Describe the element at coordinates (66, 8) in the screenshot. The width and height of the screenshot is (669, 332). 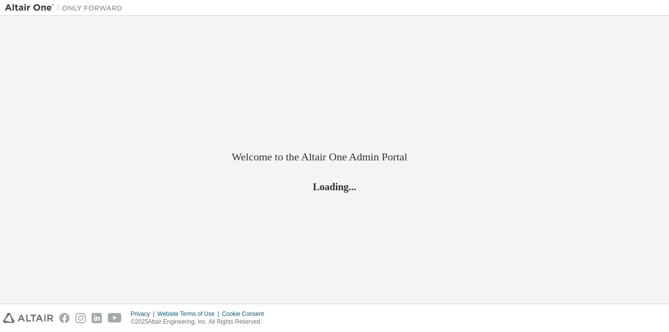
I see `img: Altair One` at that location.